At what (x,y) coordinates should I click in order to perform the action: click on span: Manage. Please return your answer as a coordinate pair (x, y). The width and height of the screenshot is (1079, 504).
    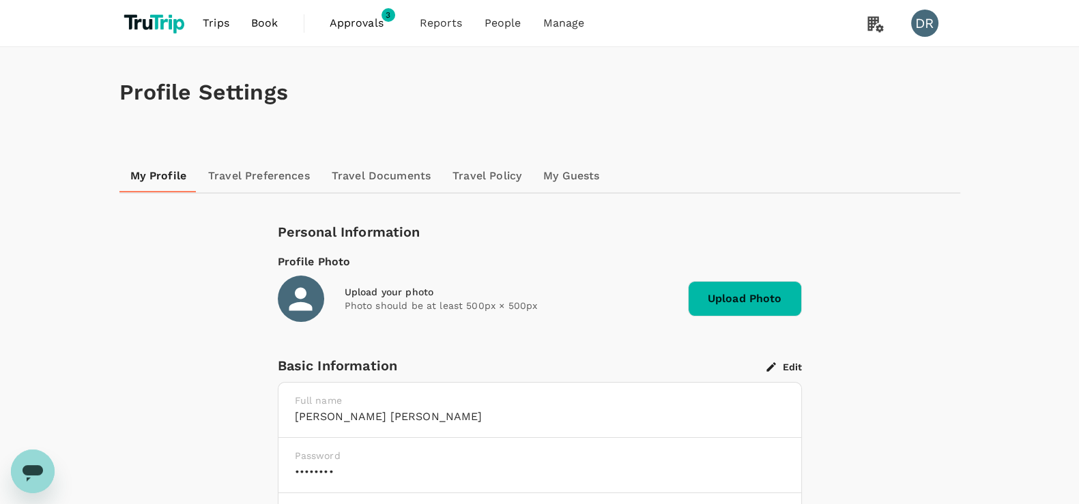
    Looking at the image, I should click on (563, 23).